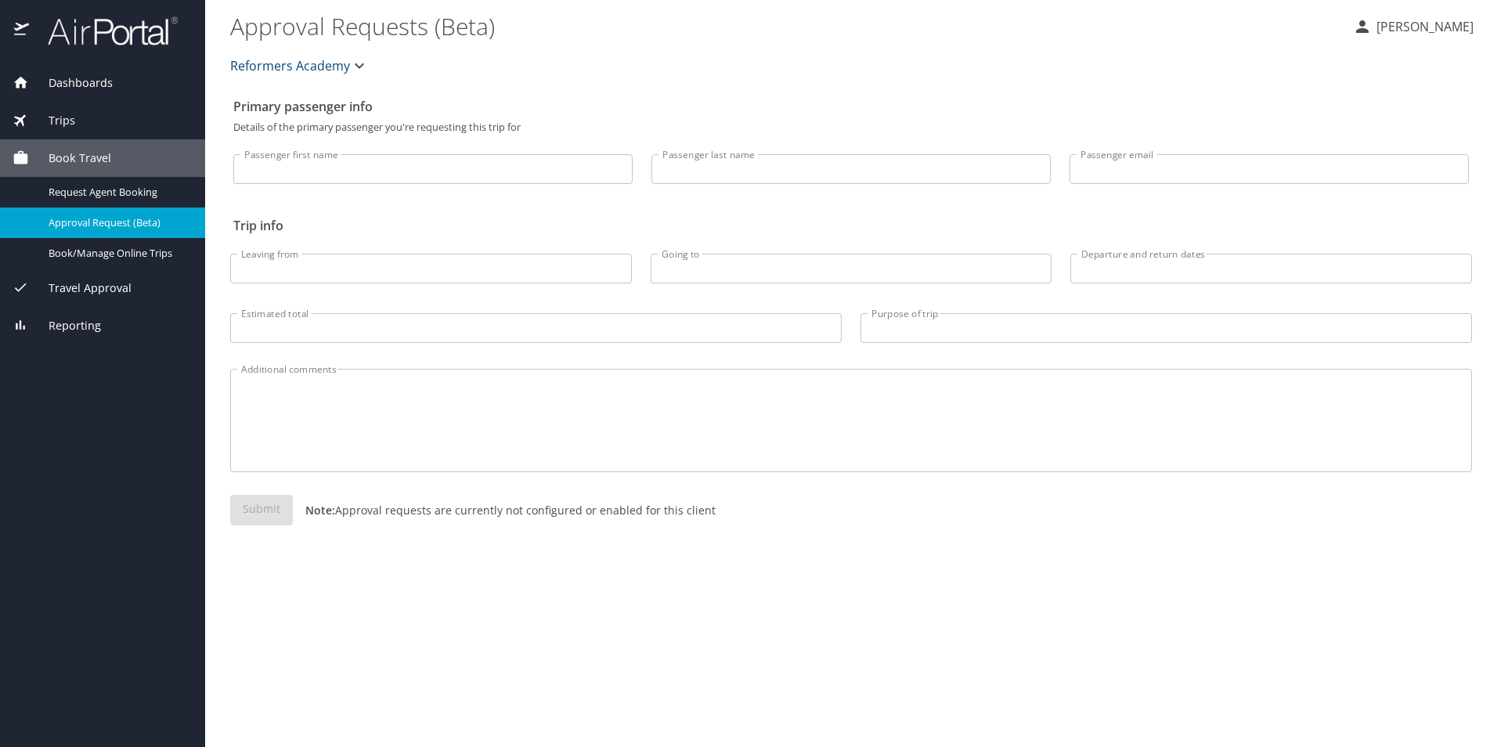  What do you see at coordinates (104, 31) in the screenshot?
I see `img: airportal-logo.png` at bounding box center [104, 31].